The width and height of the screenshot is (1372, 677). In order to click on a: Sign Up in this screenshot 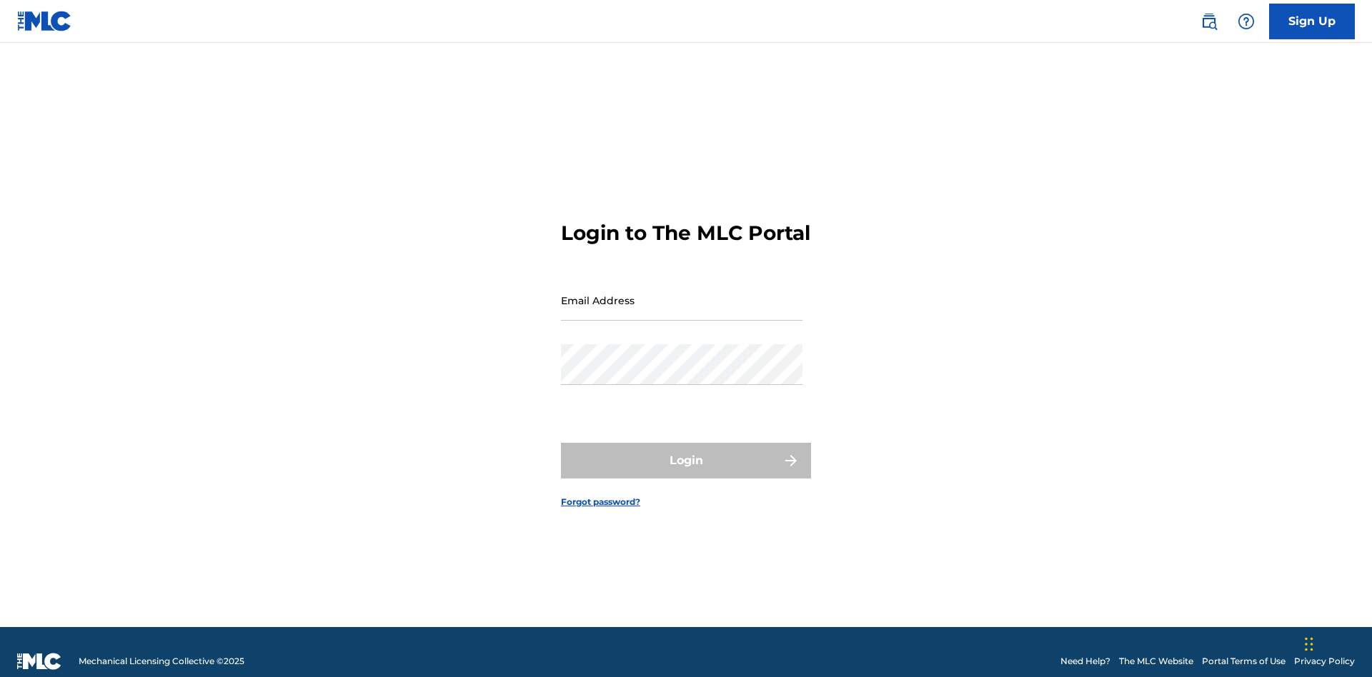, I will do `click(1312, 21)`.